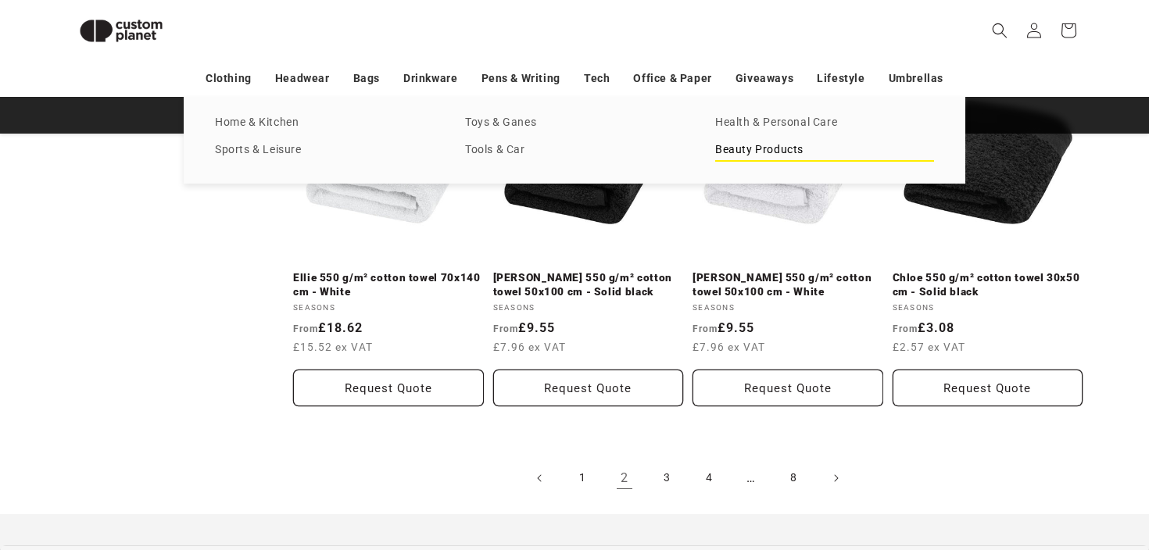 This screenshot has width=1149, height=550. I want to click on a: Next page, so click(836, 479).